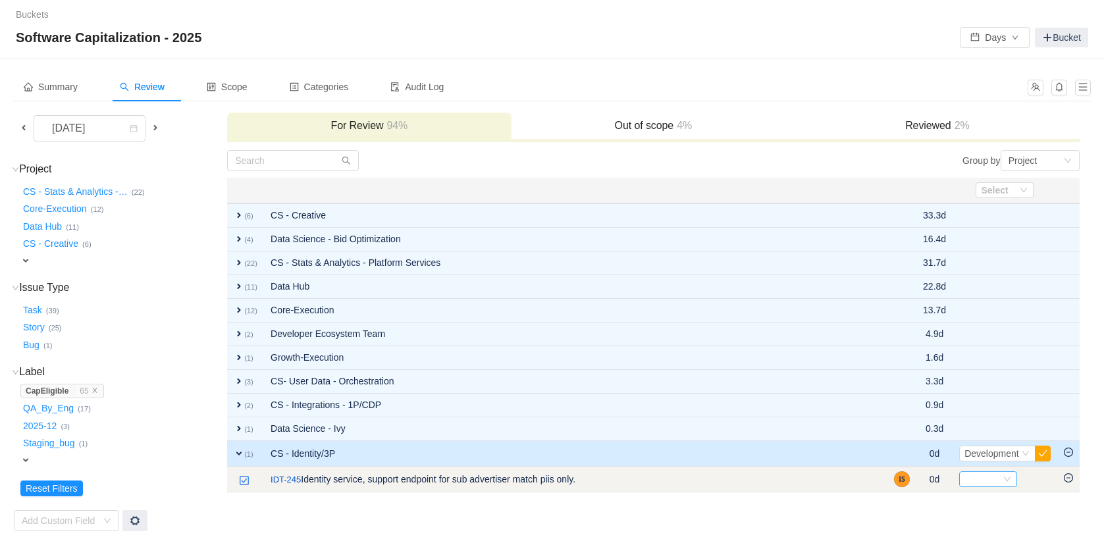 This screenshot has height=545, width=1104. What do you see at coordinates (865, 161) in the screenshot?
I see `div: Group by` at bounding box center [865, 161].